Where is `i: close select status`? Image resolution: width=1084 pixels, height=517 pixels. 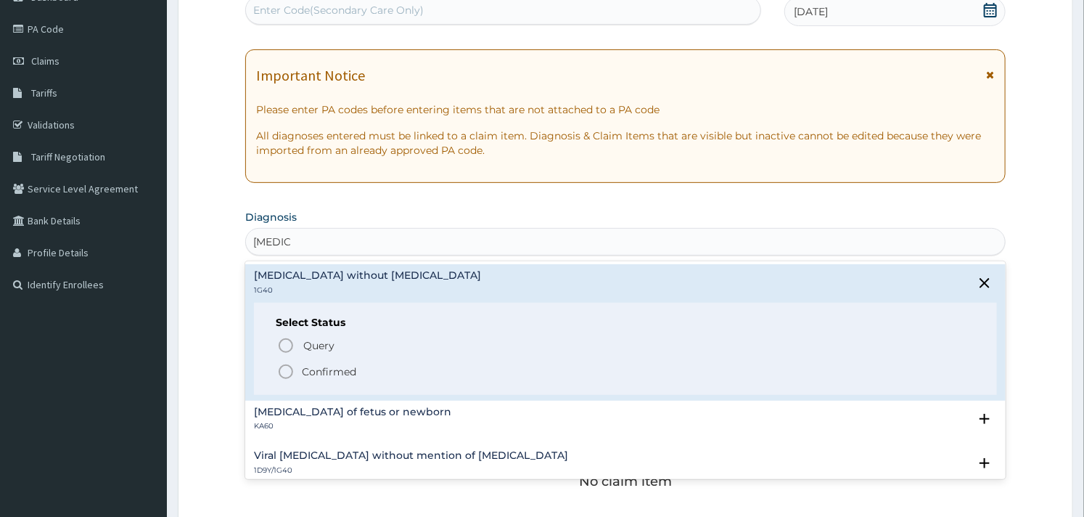
i: close select status is located at coordinates (985, 283).